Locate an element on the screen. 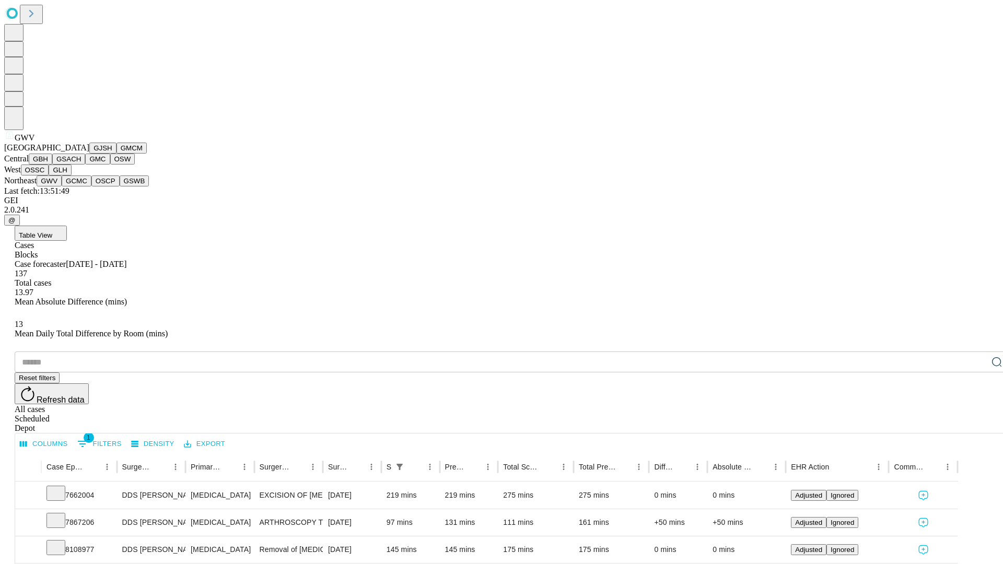 Image resolution: width=1003 pixels, height=564 pixels. span: Reset filters is located at coordinates (37, 378).